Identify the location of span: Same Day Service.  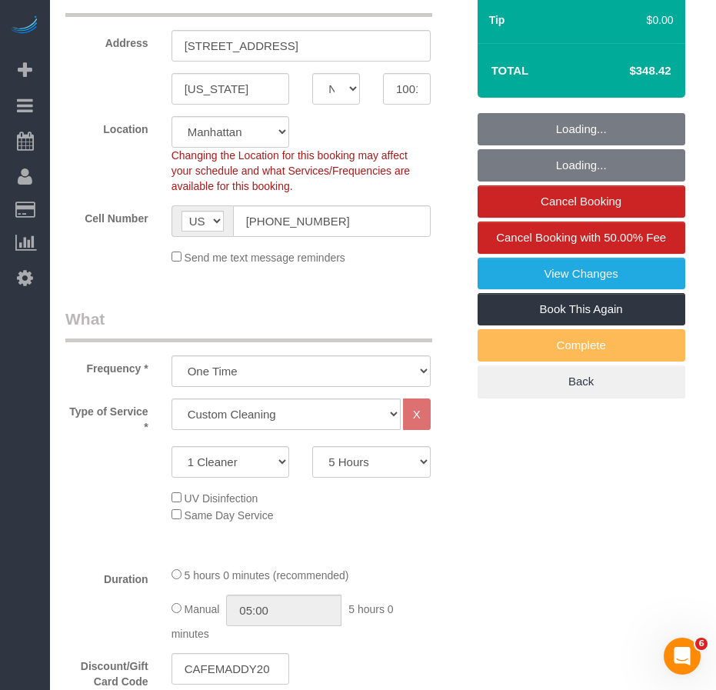
(229, 515).